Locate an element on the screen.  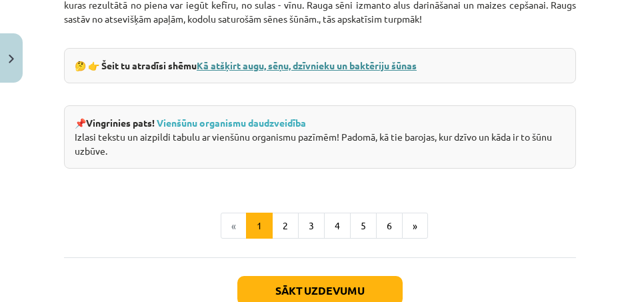
strong: 🤔 👉 Šeit tu atradīsi shēmu is located at coordinates (245, 65).